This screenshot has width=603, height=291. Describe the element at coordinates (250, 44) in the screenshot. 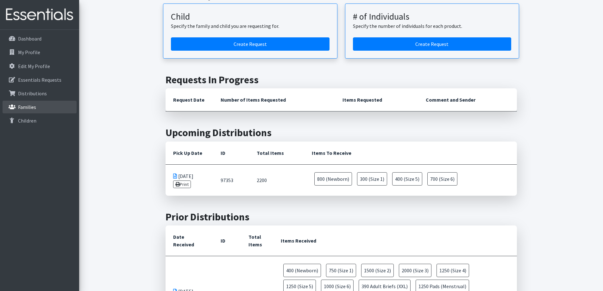

I see `a: Create a request for a child or family` at that location.